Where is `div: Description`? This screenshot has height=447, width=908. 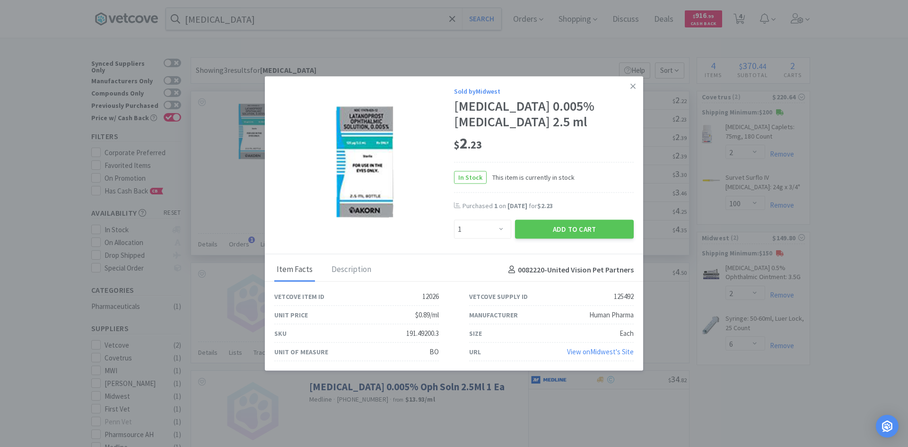
div: Description is located at coordinates (351, 270).